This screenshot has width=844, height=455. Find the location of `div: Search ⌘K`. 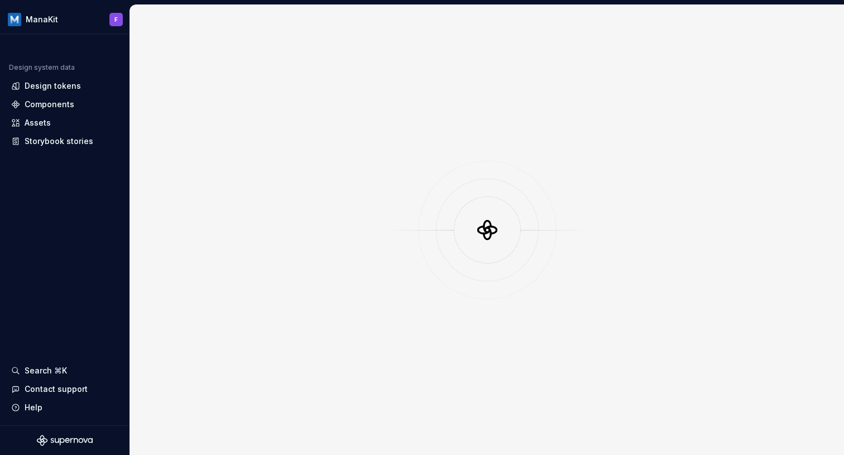

div: Search ⌘K is located at coordinates (46, 371).